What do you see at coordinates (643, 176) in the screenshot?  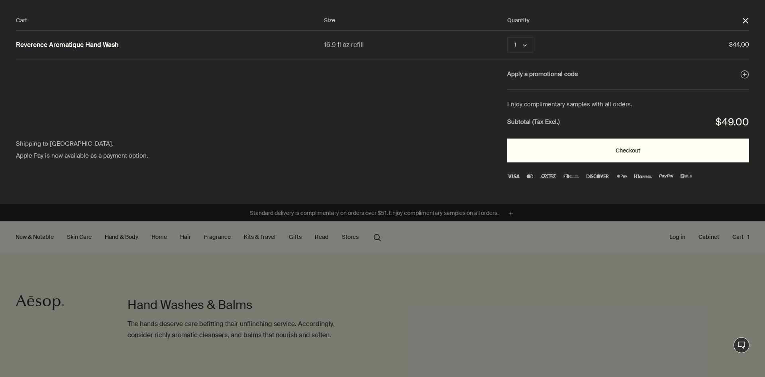 I see `img: klarna (1)` at bounding box center [643, 176].